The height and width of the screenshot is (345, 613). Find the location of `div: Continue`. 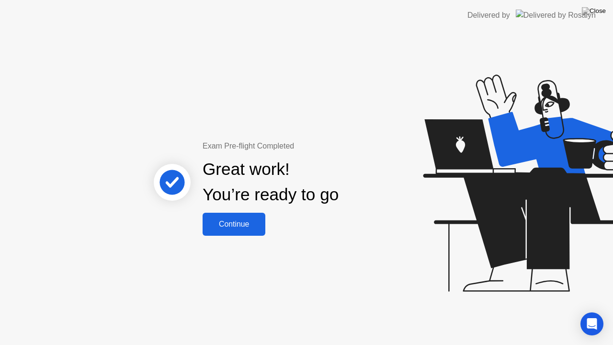

div: Continue is located at coordinates (234, 224).